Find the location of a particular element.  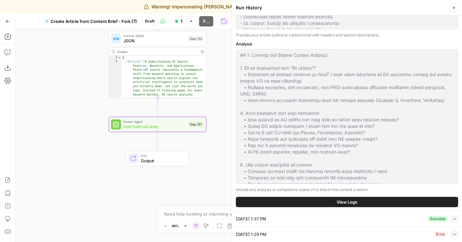

span: Format JSON is located at coordinates (155, 36).